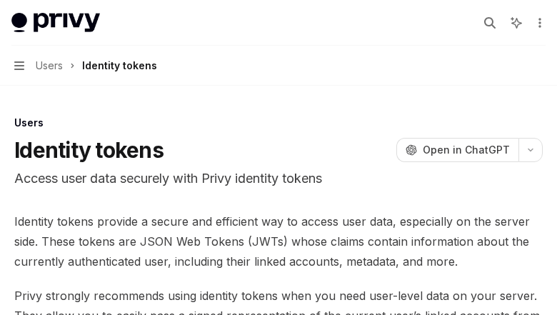 The image size is (557, 315). I want to click on span: Identity tokens provide a secure and efficient way to access user data, especially on the server ..., so click(279, 241).